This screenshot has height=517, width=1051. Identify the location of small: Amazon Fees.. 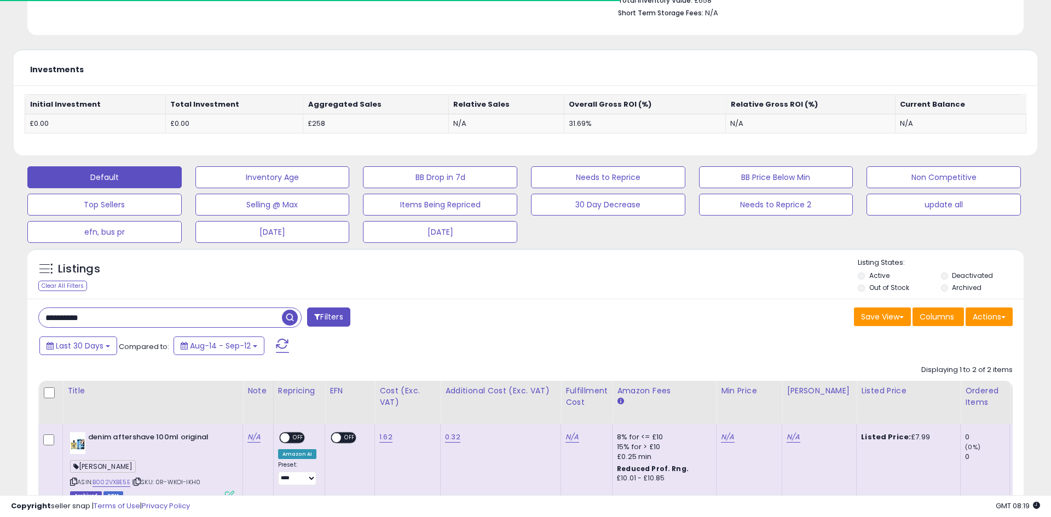
(620, 402).